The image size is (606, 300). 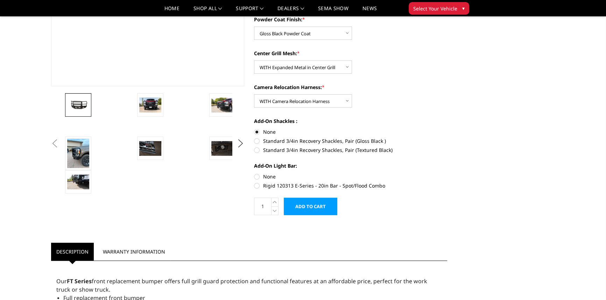 What do you see at coordinates (72, 252) in the screenshot?
I see `a: Description` at bounding box center [72, 252].